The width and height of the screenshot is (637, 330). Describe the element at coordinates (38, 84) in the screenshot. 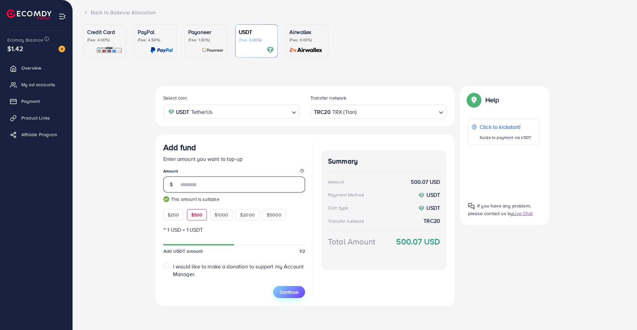

I see `span: My ad accounts` at that location.